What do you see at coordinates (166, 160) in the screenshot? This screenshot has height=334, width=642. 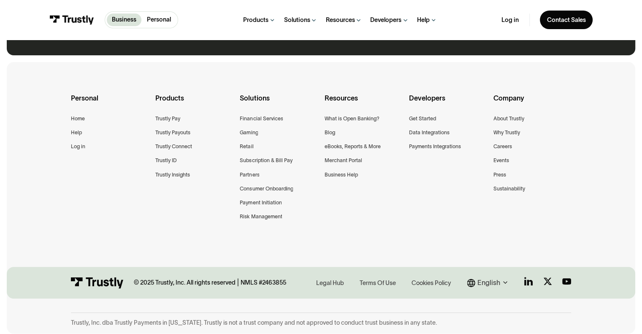 I see `div: Trustly ID` at bounding box center [166, 160].